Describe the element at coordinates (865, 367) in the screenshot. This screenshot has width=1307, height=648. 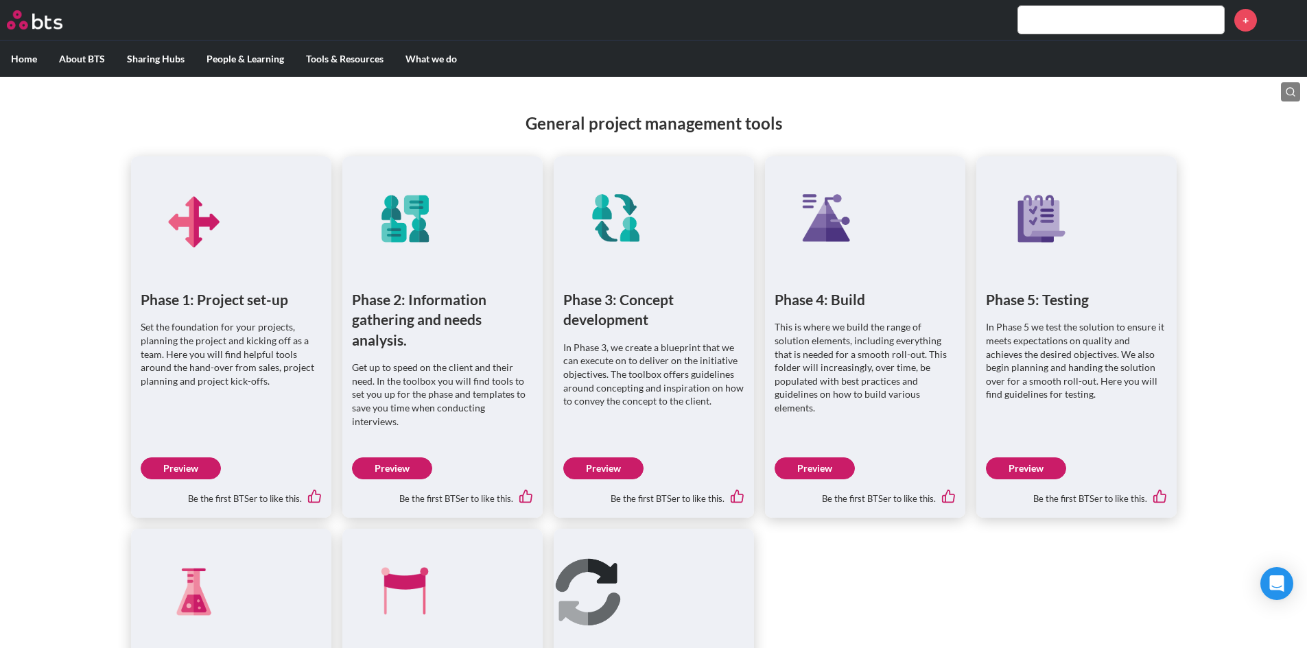
I see `p: This is where we build the range of solution elements, including everything that is needed for a ...` at that location.